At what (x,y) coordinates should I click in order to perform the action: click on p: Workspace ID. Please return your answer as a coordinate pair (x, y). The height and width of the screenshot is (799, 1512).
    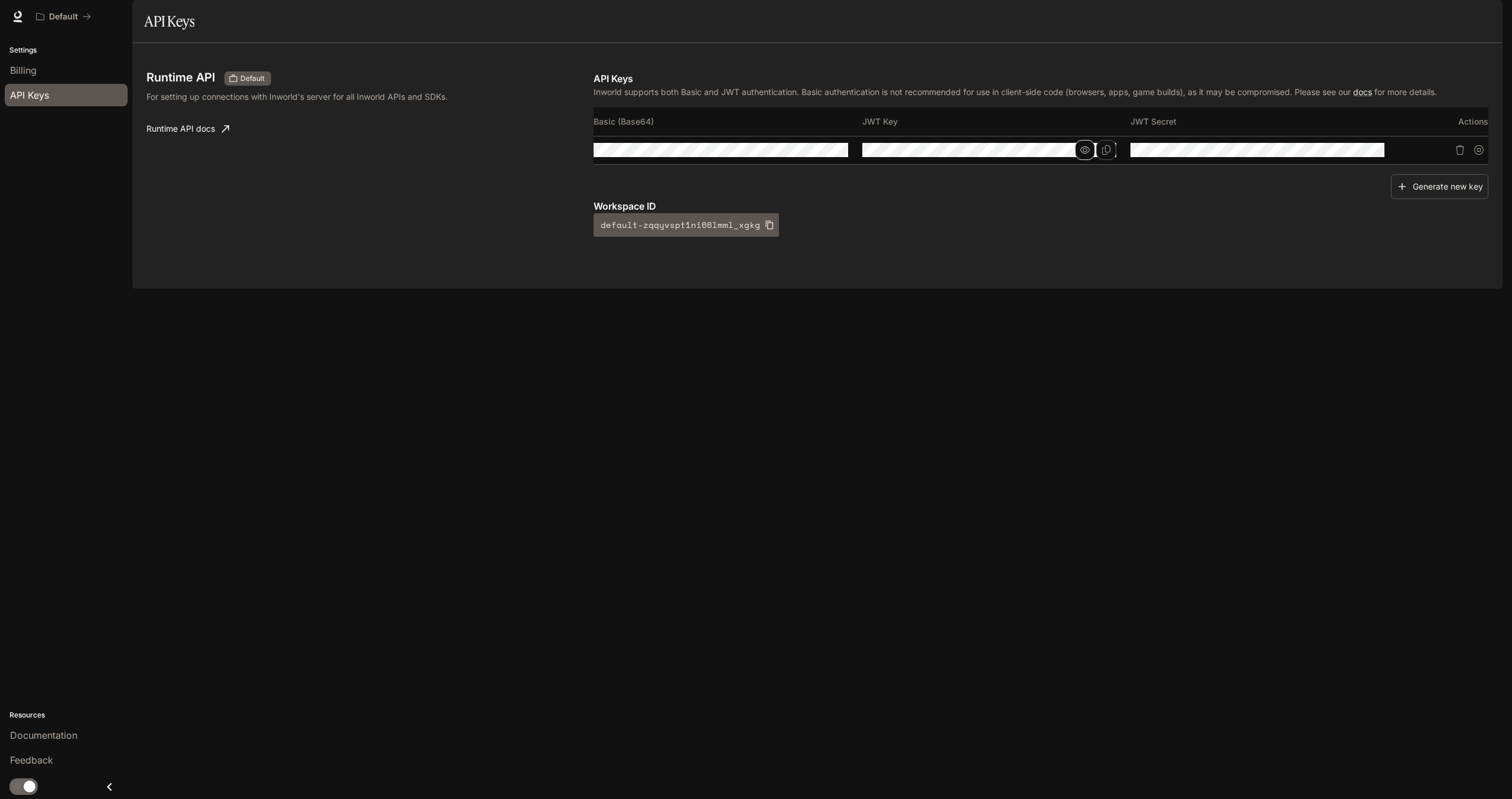
    Looking at the image, I should click on (1041, 206).